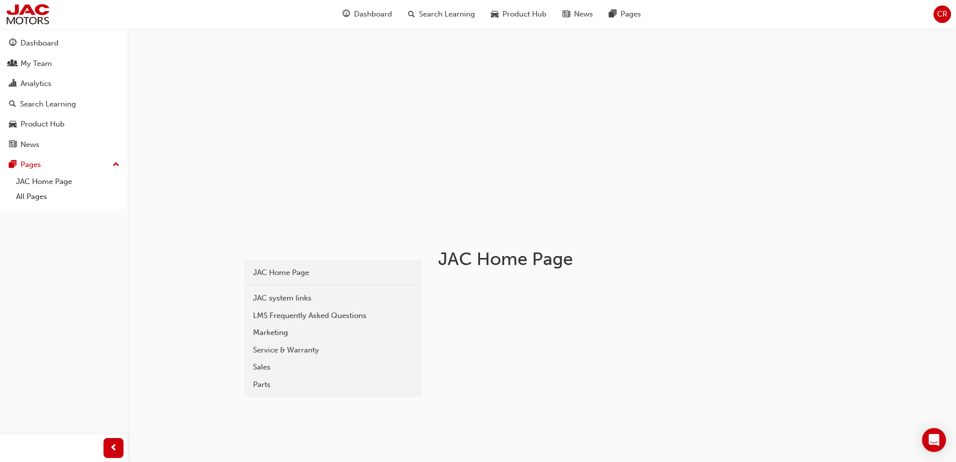  Describe the element at coordinates (63, 63) in the screenshot. I see `a: My Team` at that location.